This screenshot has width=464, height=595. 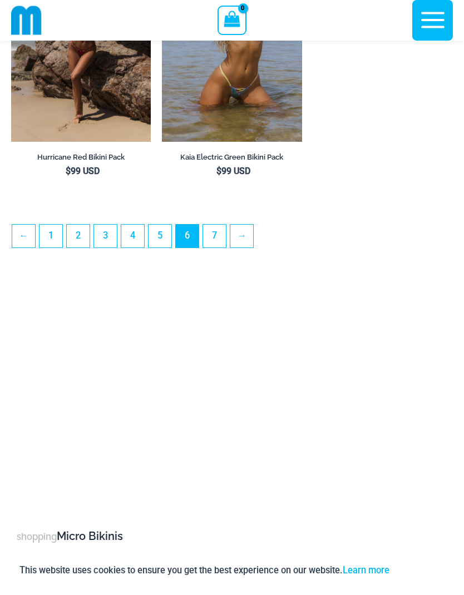 What do you see at coordinates (214, 236) in the screenshot?
I see `a: Page 7` at bounding box center [214, 236].